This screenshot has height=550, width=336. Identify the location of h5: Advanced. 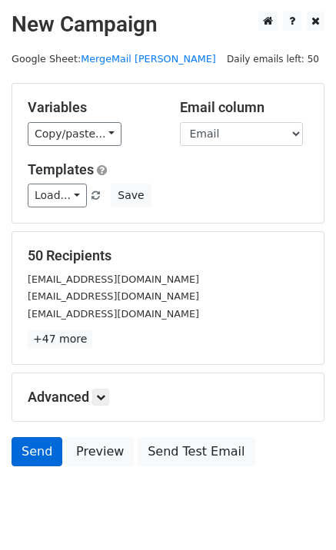
(168, 397).